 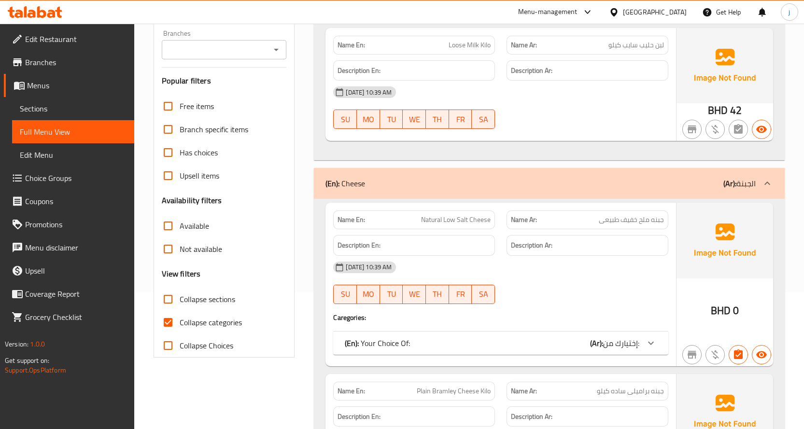 What do you see at coordinates (73, 132) in the screenshot?
I see `span: Full Menu View` at bounding box center [73, 132].